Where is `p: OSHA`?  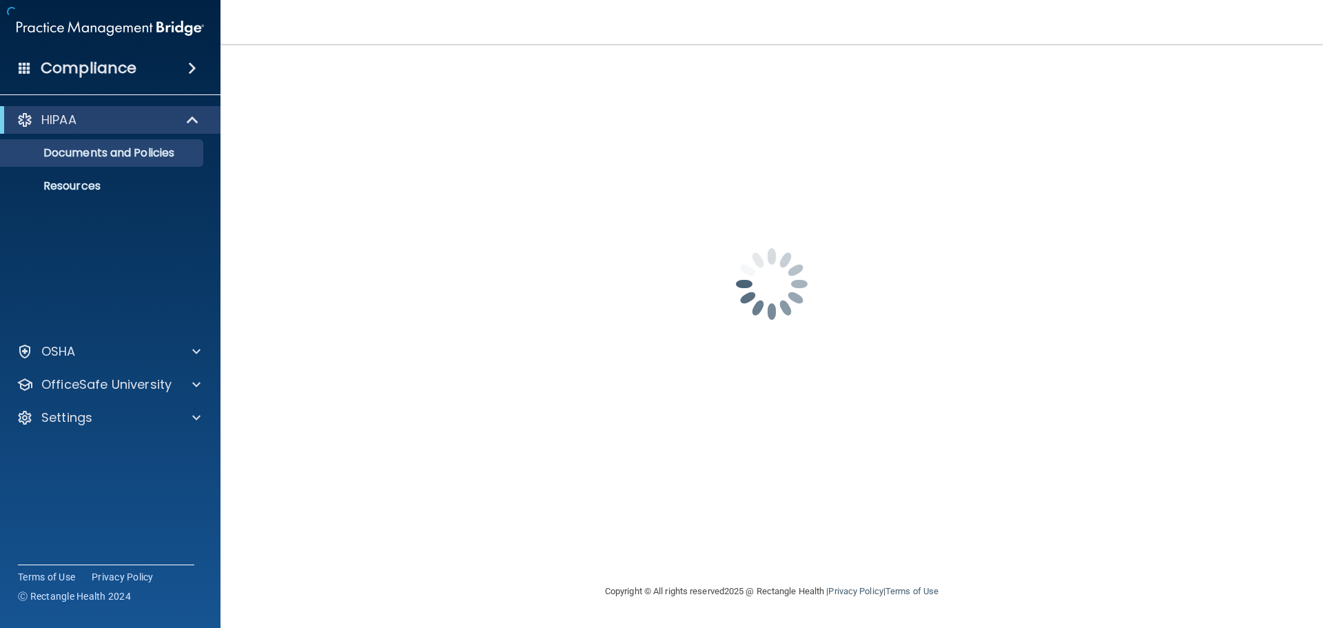 p: OSHA is located at coordinates (59, 351).